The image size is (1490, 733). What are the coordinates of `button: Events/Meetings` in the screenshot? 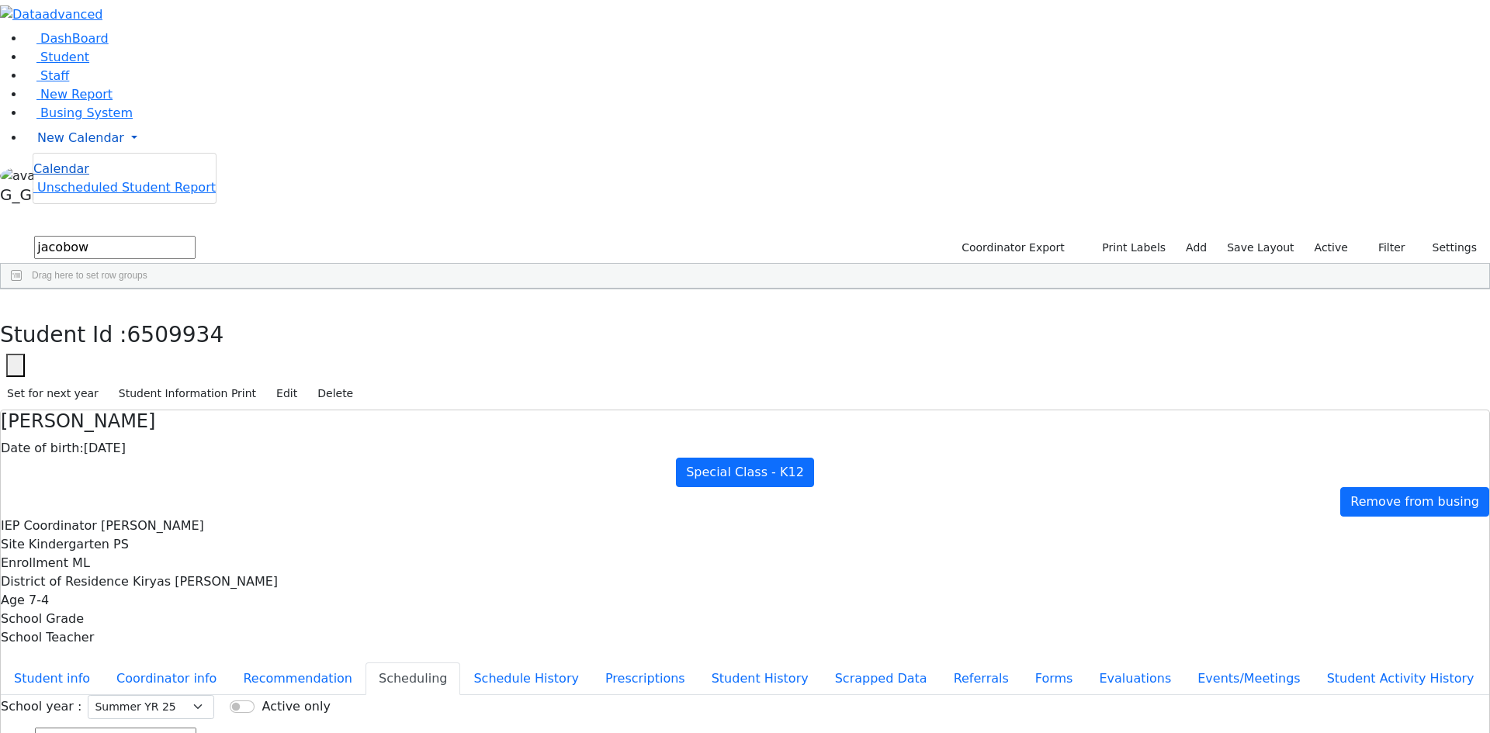 It's located at (1248, 679).